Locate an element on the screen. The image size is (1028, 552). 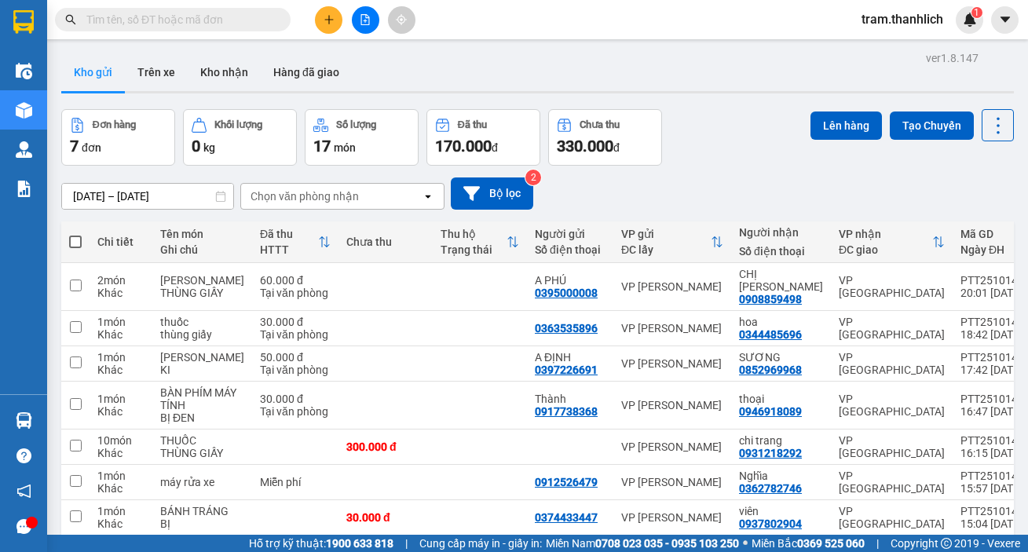
span: 1 is located at coordinates (976, 13).